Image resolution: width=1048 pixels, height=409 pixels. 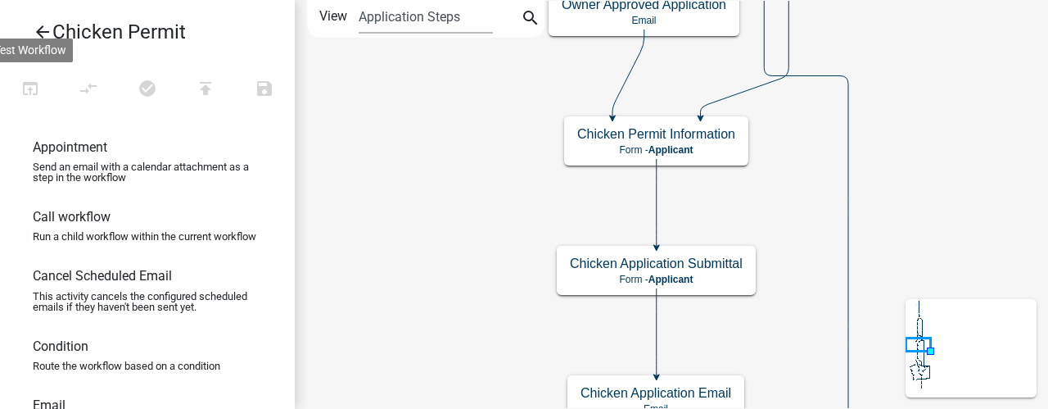 I want to click on button: search, so click(x=531, y=20).